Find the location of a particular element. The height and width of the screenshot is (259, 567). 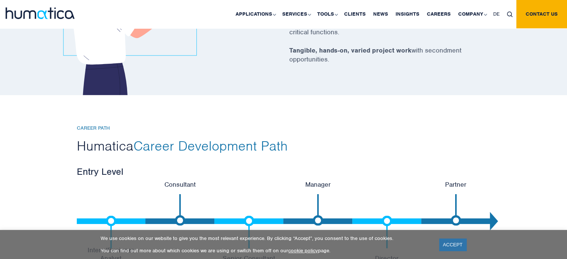

p: Partner is located at coordinates (455, 184).